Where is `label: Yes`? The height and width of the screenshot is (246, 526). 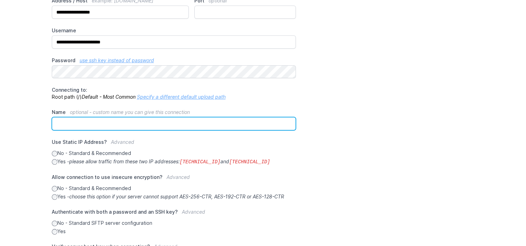 label: Yes is located at coordinates (174, 232).